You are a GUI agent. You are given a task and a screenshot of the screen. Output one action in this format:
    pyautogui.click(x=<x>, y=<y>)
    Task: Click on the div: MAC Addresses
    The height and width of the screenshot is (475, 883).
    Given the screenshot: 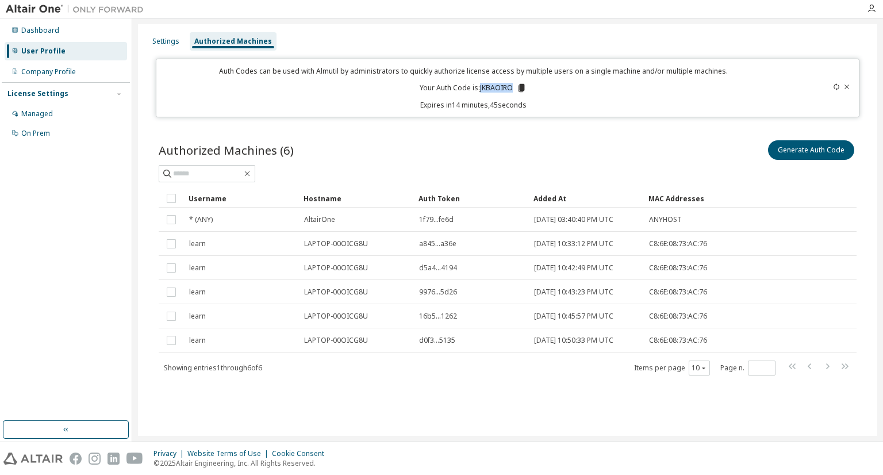 What is the action you would take?
    pyautogui.click(x=692, y=198)
    